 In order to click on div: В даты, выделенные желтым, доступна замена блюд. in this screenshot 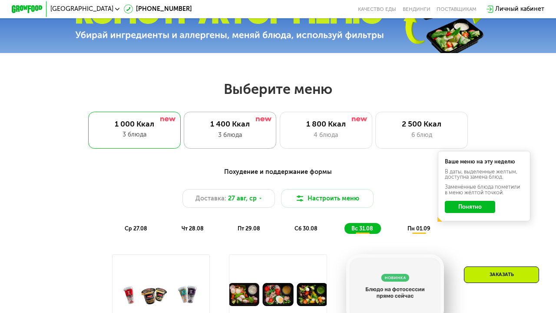, I will do `click(484, 174)`.